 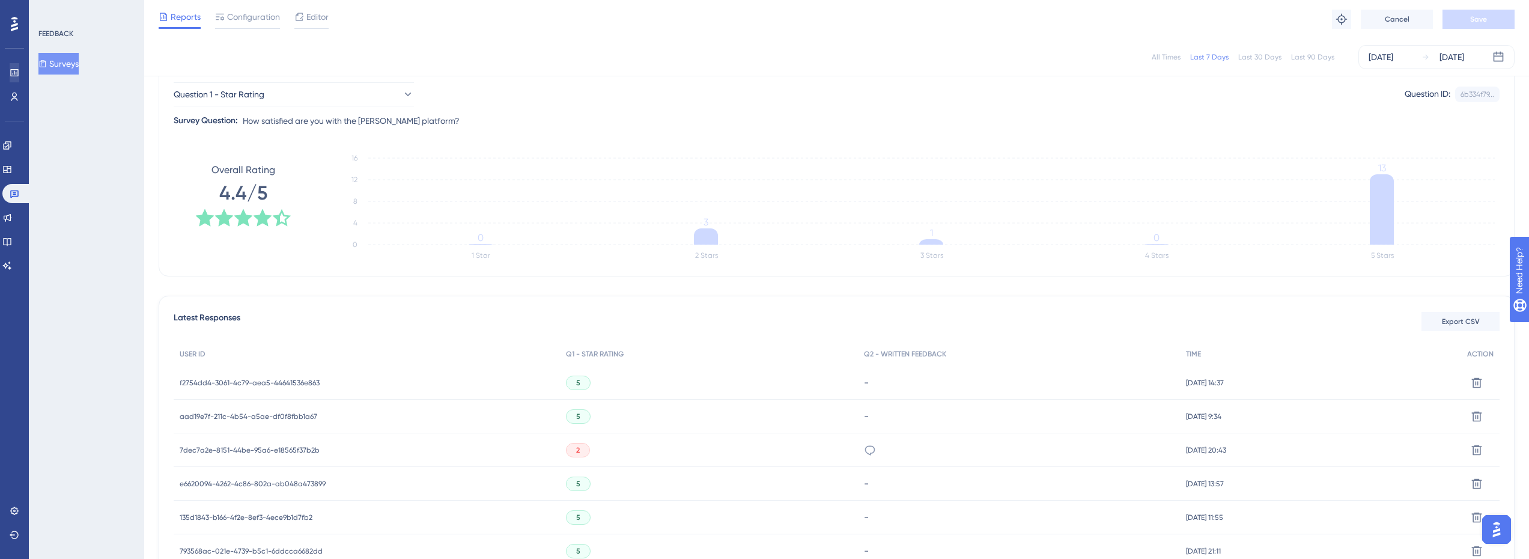 I want to click on div: Last 30 Days, so click(x=1260, y=57).